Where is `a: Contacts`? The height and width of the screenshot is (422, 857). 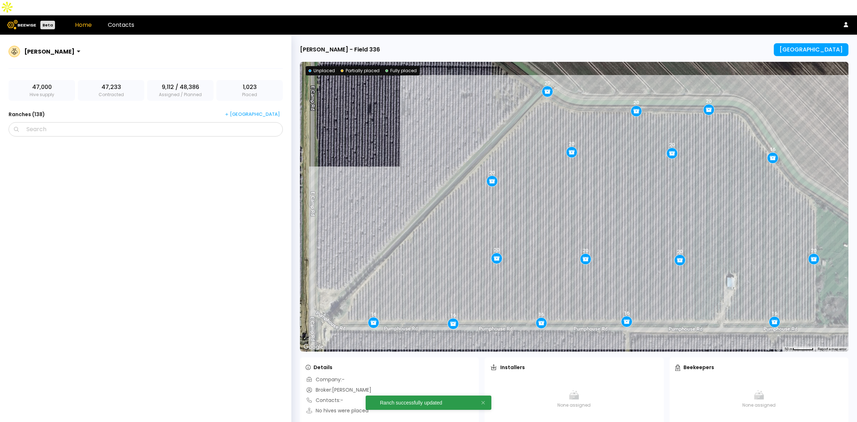 a: Contacts is located at coordinates (121, 25).